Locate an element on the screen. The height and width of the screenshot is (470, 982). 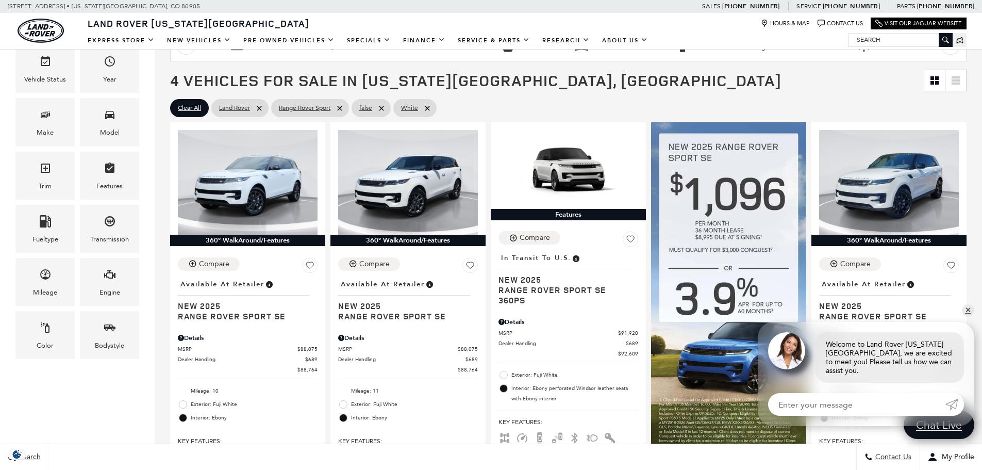
span: Transmission is located at coordinates (110, 223).